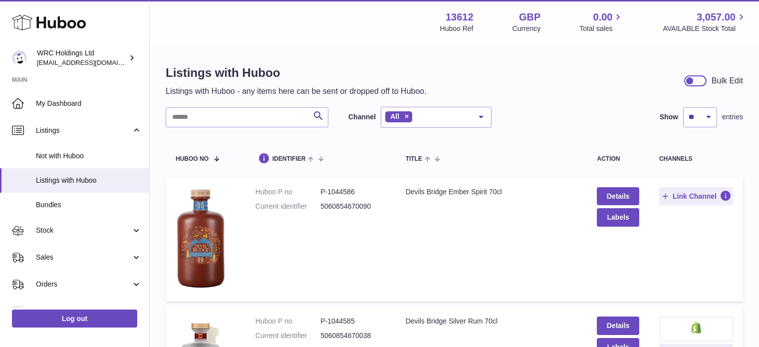  What do you see at coordinates (459, 17) in the screenshot?
I see `strong: 13612` at bounding box center [459, 17].